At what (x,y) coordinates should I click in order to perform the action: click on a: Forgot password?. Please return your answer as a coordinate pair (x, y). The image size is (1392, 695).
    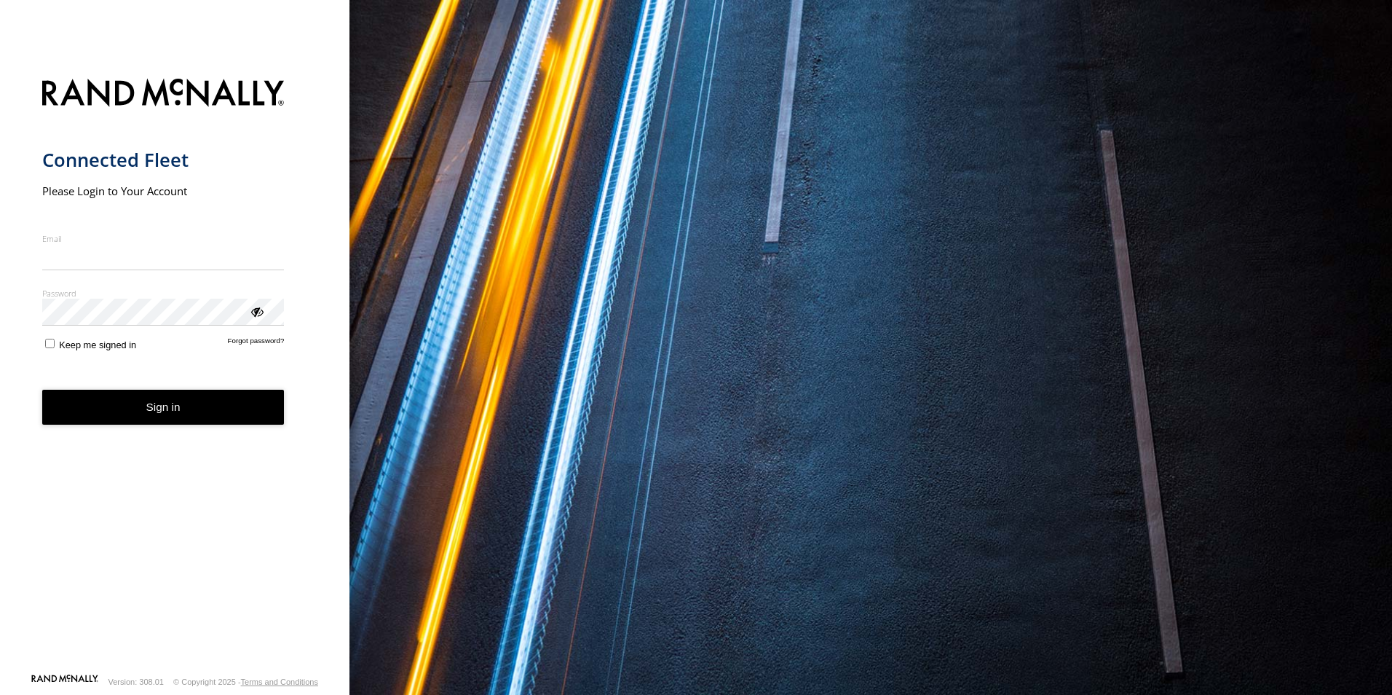
    Looking at the image, I should click on (256, 343).